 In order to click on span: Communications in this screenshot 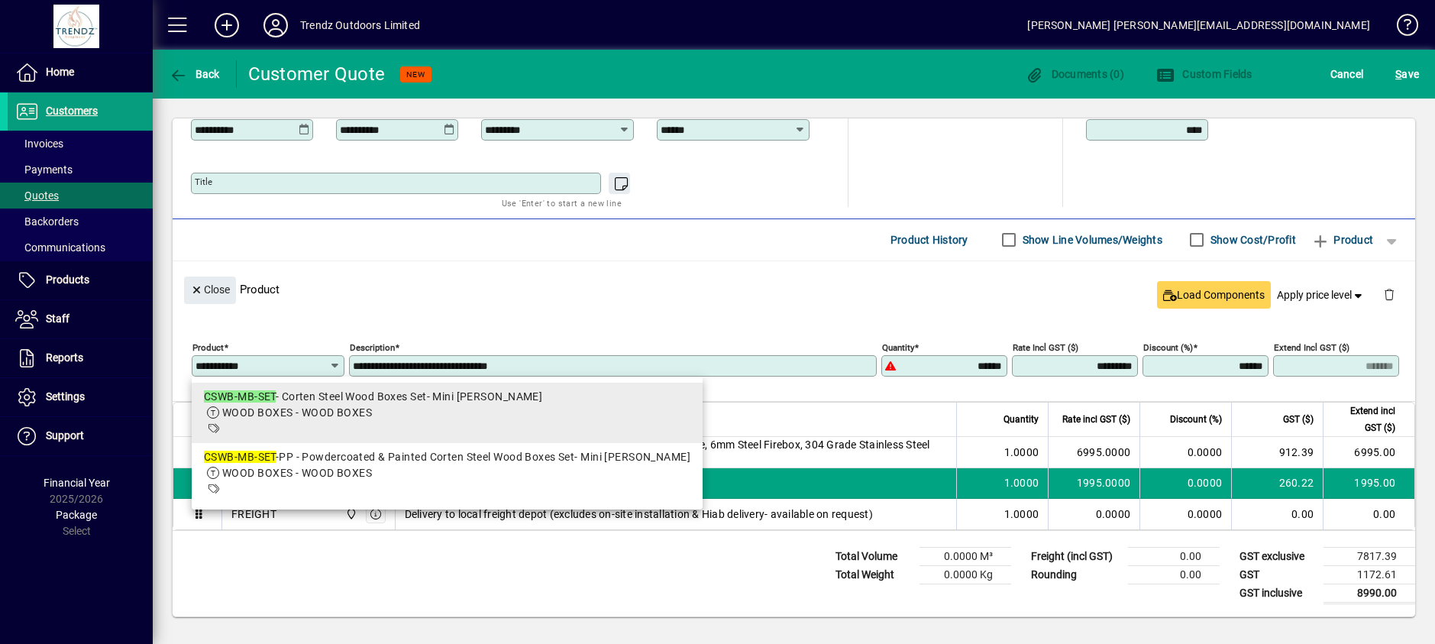, I will do `click(60, 247)`.